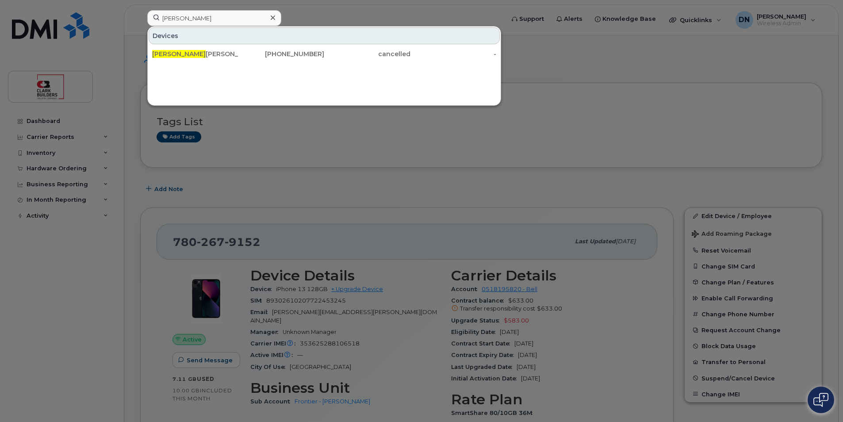 The height and width of the screenshot is (422, 843). I want to click on img: Open chat, so click(820, 400).